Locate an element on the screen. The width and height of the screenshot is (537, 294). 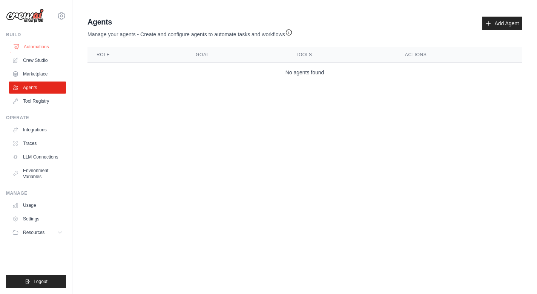
div: Operate is located at coordinates (36, 118).